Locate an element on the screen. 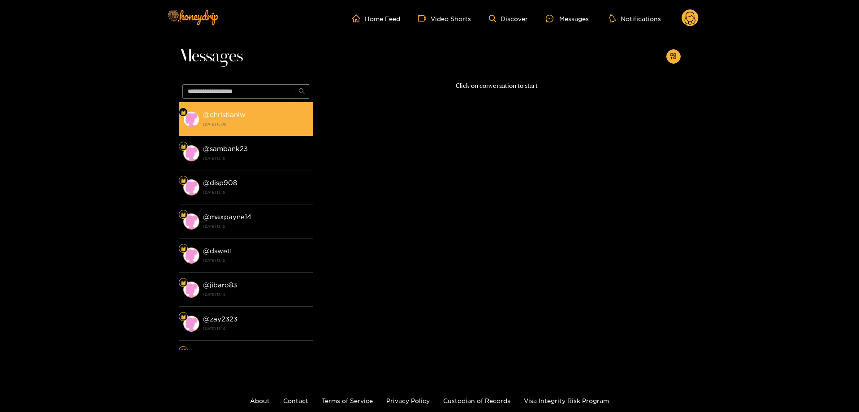 This screenshot has width=859, height=412. a: Contact is located at coordinates (296, 400).